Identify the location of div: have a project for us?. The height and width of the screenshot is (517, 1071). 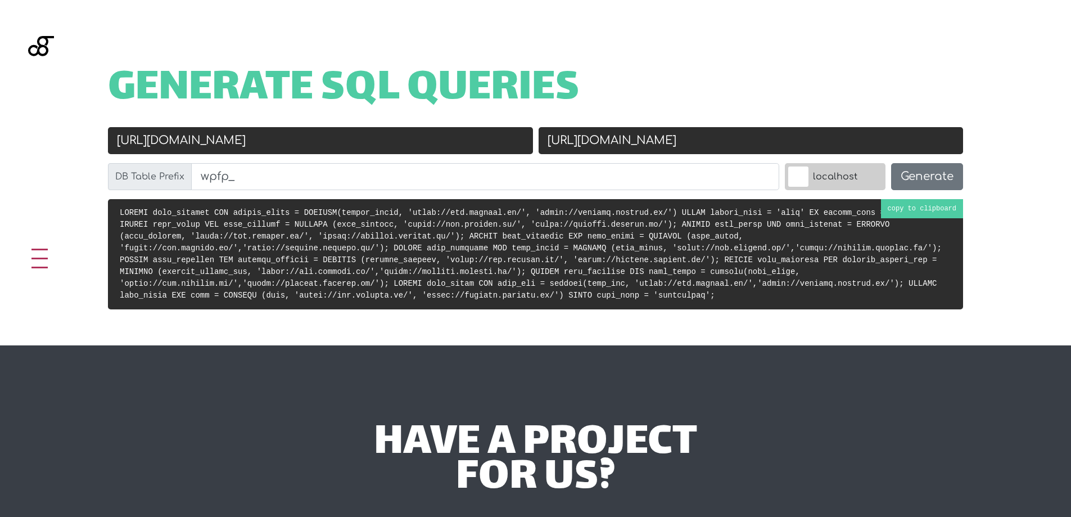
(535, 461).